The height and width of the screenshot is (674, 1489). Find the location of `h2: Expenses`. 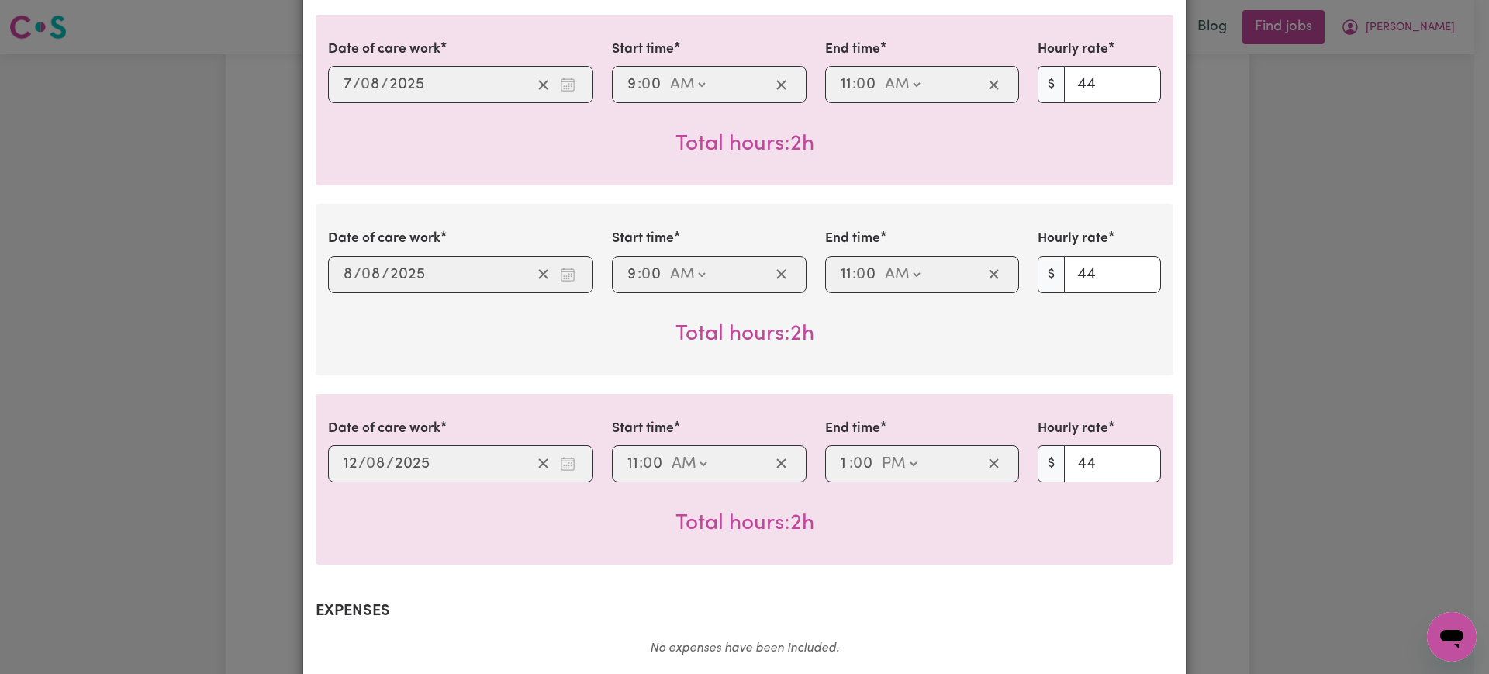

h2: Expenses is located at coordinates (745, 611).